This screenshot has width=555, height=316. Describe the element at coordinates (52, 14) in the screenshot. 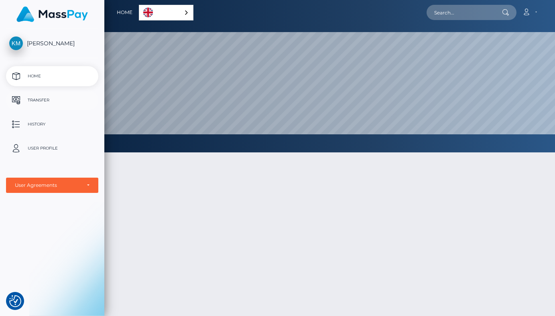

I see `img: MassPay` at that location.